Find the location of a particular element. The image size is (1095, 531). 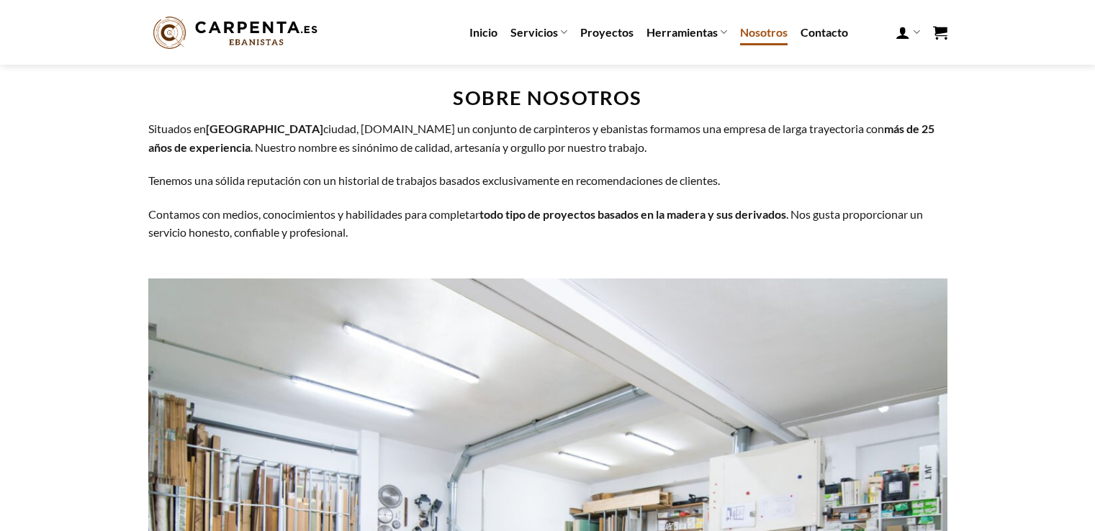

strong: todo tipo de proyectos basados en la madera y sus derivados is located at coordinates (633, 214).